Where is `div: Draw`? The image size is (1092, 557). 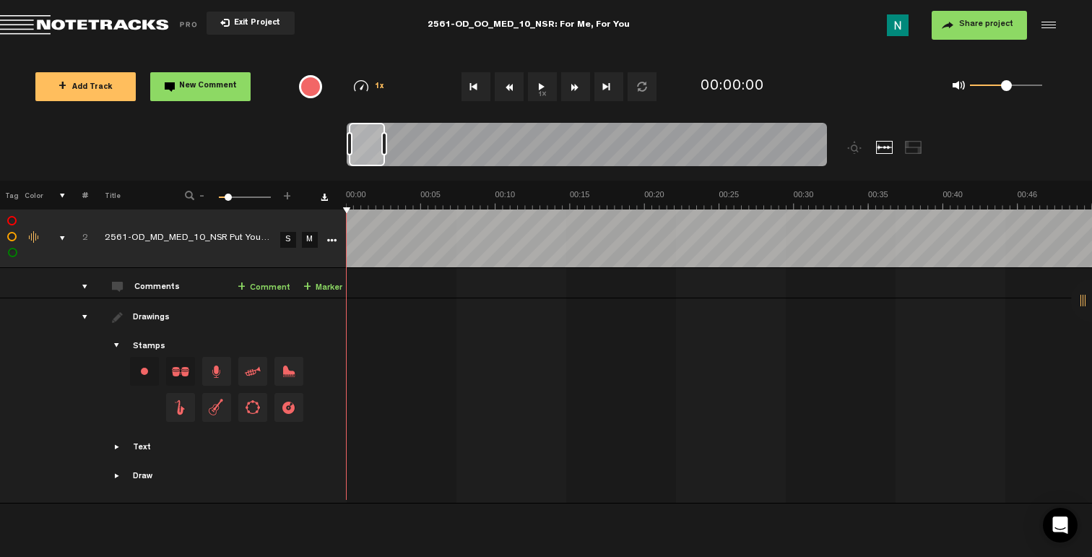 div: Draw is located at coordinates (142, 477).